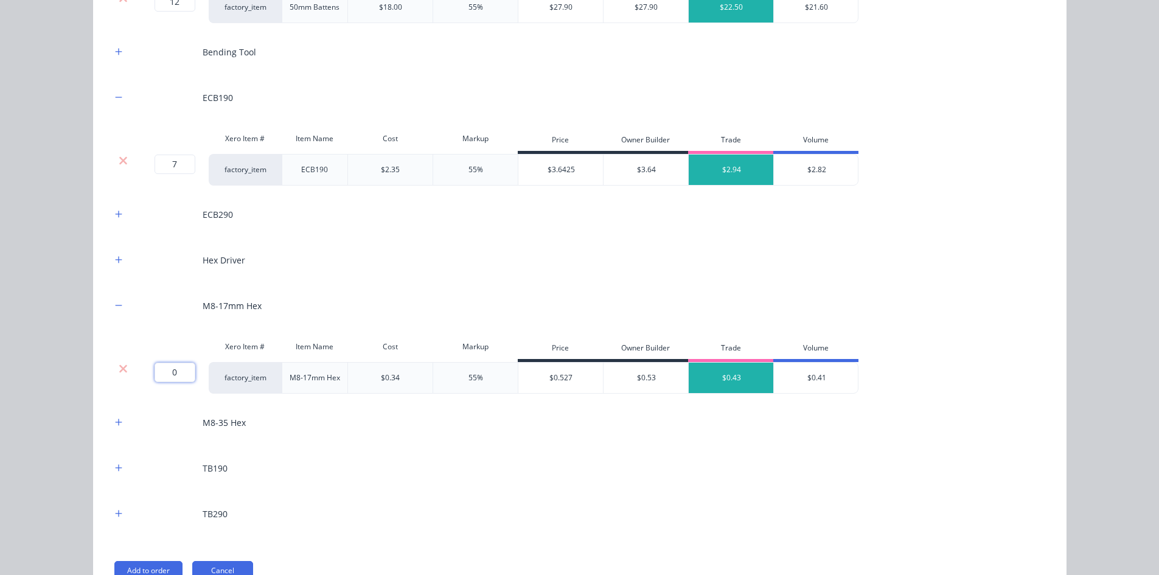 The image size is (1159, 575). Describe the element at coordinates (731, 170) in the screenshot. I see `div: $2.94` at that location.